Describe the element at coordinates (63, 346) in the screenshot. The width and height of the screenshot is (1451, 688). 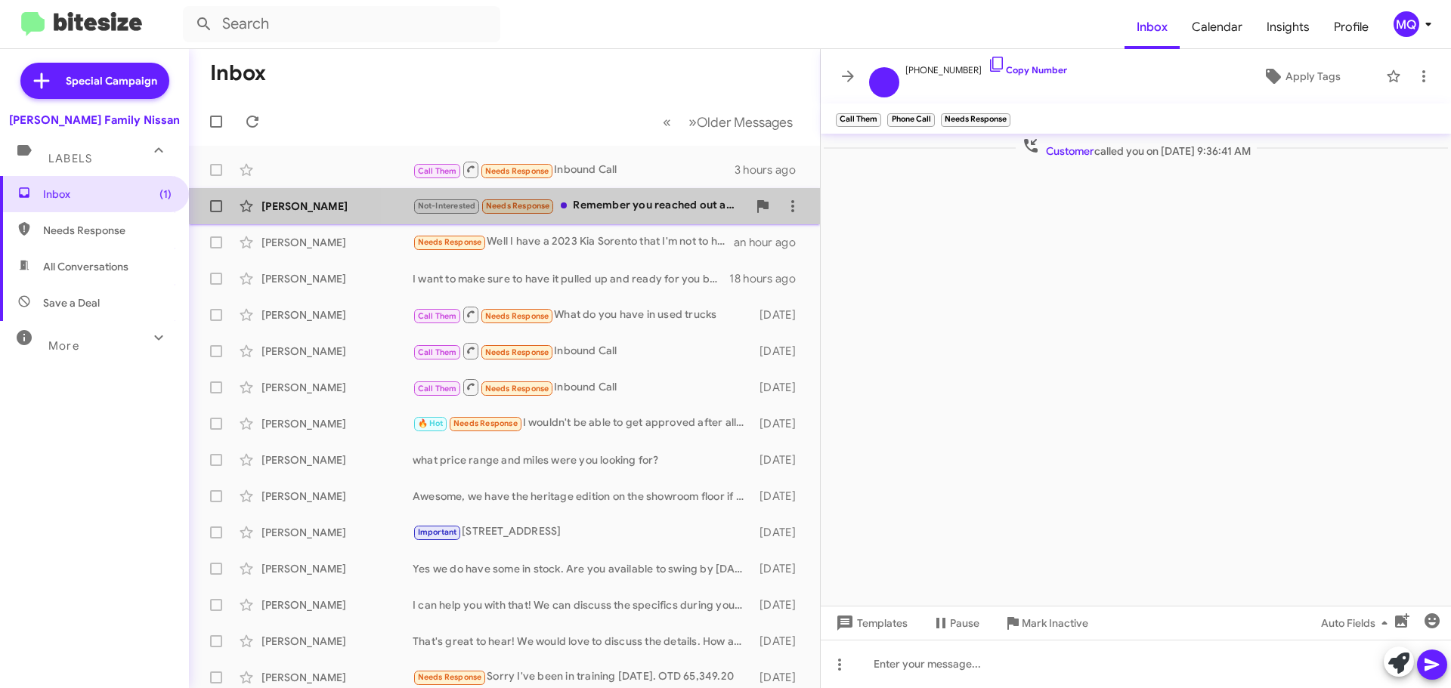
I see `span: More` at that location.